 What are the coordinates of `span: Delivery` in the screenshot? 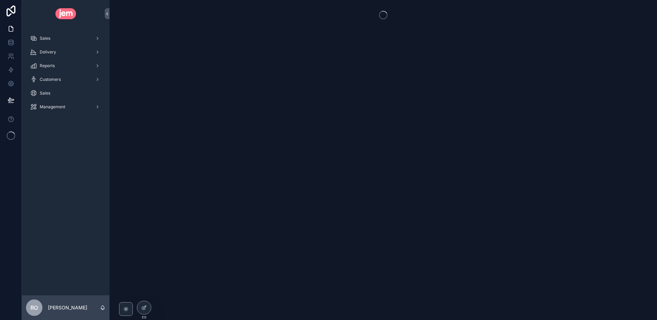 It's located at (48, 52).